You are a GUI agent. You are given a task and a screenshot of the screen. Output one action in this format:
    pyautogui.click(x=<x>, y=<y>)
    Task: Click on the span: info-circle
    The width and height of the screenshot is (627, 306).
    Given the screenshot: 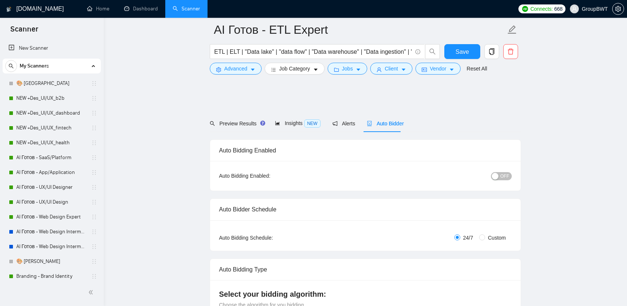 What is the action you would take?
    pyautogui.click(x=418, y=52)
    